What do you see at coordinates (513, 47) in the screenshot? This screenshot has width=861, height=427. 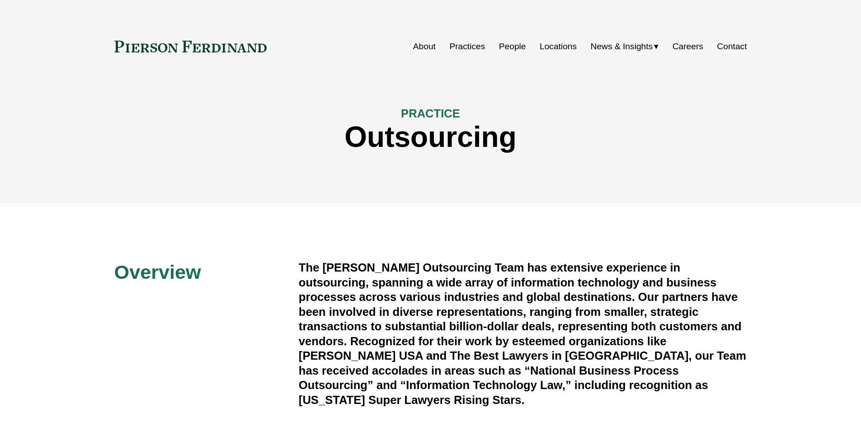 I see `a: People` at bounding box center [513, 47].